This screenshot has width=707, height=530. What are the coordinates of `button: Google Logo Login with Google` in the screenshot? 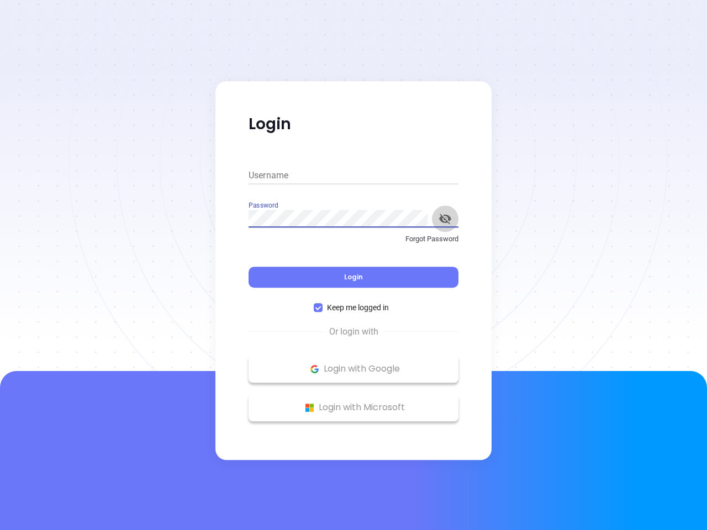 It's located at (354, 369).